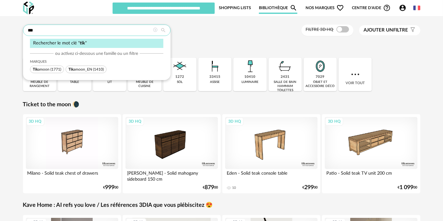 Image resolution: width=443 pixels, height=221 pixels. Describe the element at coordinates (74, 82) in the screenshot. I see `div: table` at that location.